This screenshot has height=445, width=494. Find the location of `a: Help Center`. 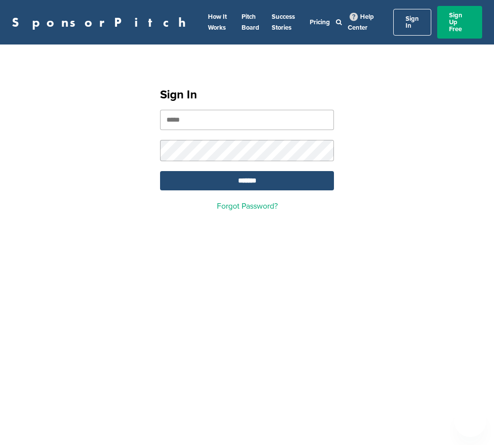

a: Help Center is located at coordinates (361, 22).